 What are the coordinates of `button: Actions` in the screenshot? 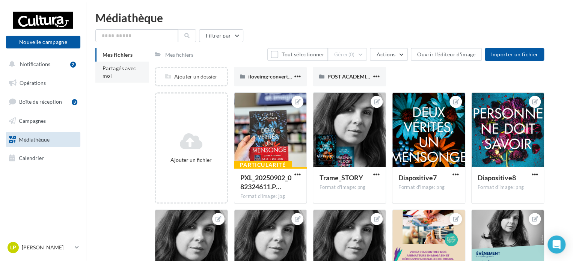 It's located at (389, 54).